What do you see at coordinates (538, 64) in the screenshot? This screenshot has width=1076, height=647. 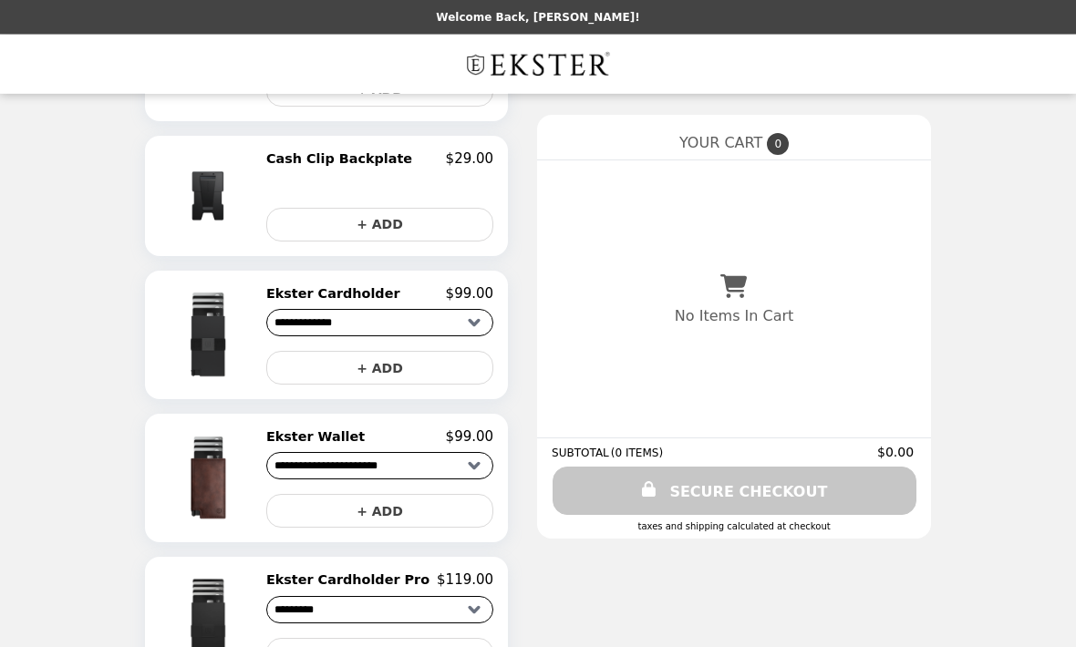 I see `img: Brand Logo` at bounding box center [538, 64].